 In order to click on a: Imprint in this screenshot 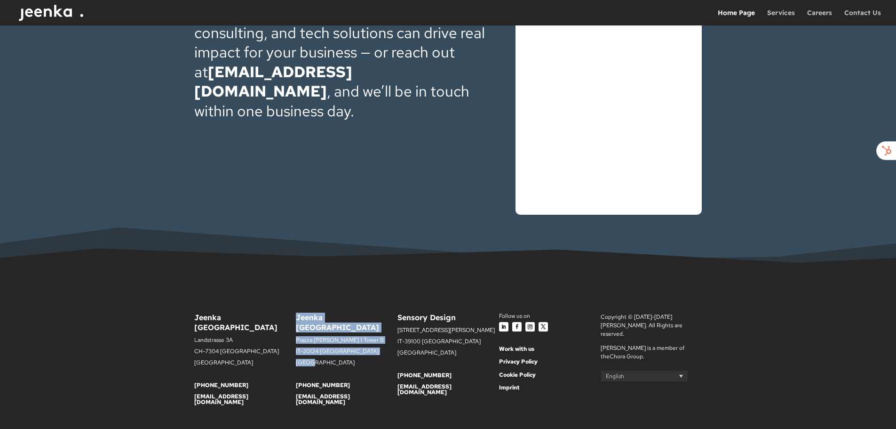, I will do `click(510, 387)`.